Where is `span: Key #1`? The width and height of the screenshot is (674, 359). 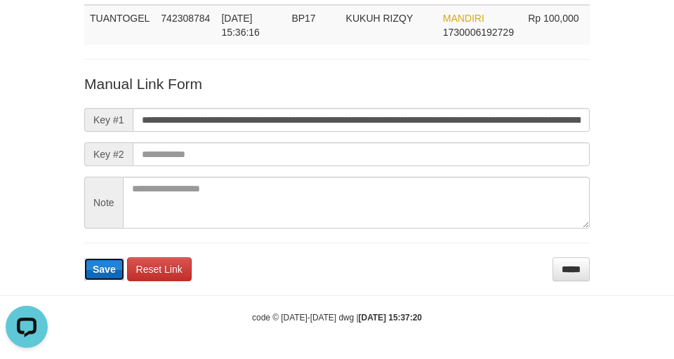
span: Key #1 is located at coordinates (108, 120).